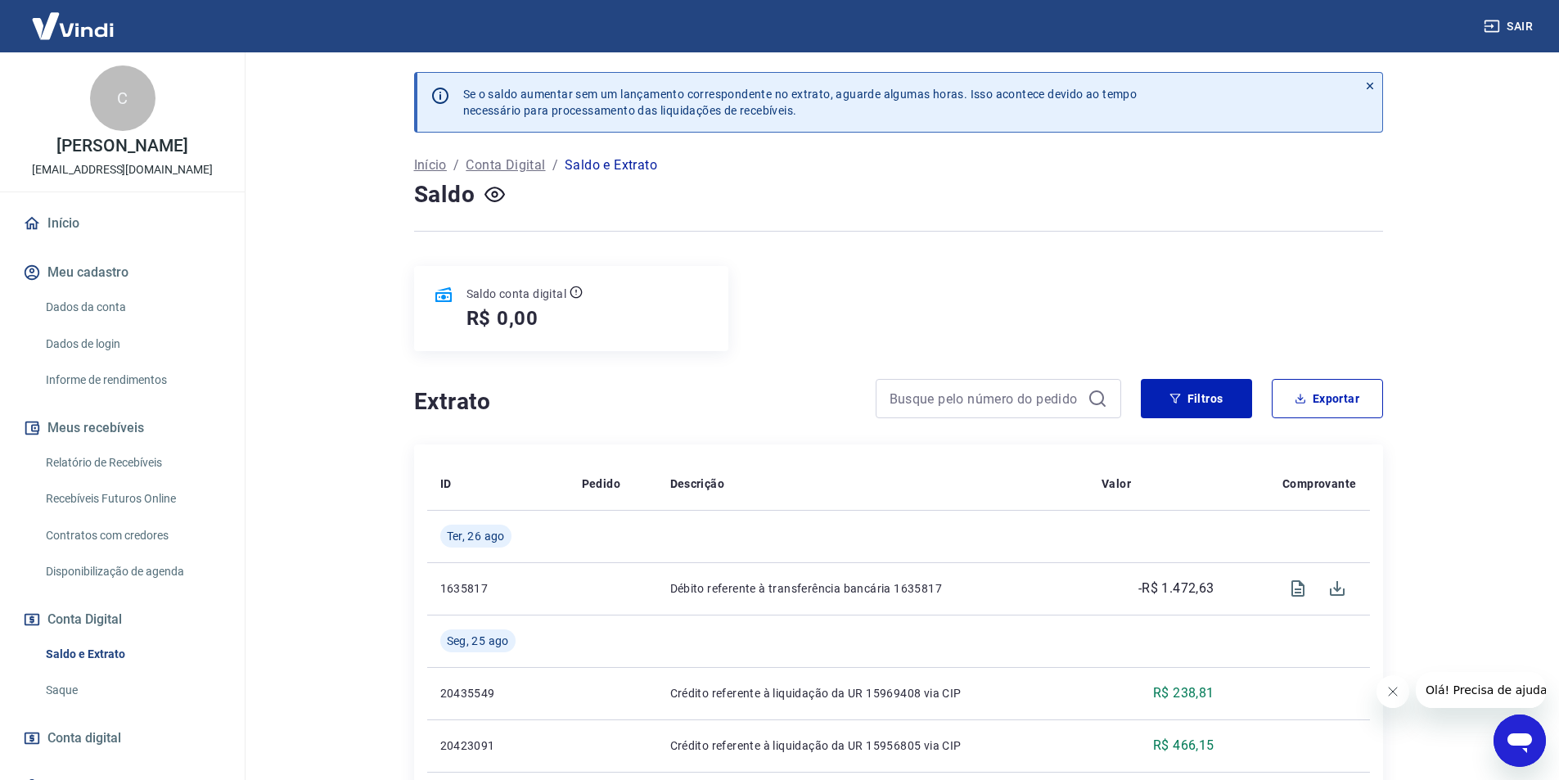  Describe the element at coordinates (505, 165) in the screenshot. I see `p: Conta Digital` at that location.